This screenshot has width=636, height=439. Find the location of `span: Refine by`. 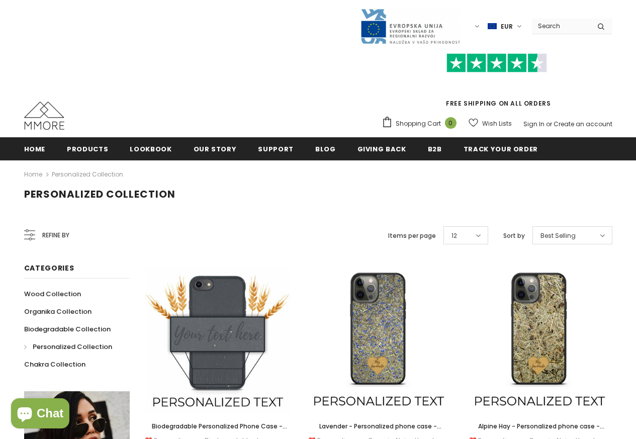

span: Refine by is located at coordinates (56, 235).